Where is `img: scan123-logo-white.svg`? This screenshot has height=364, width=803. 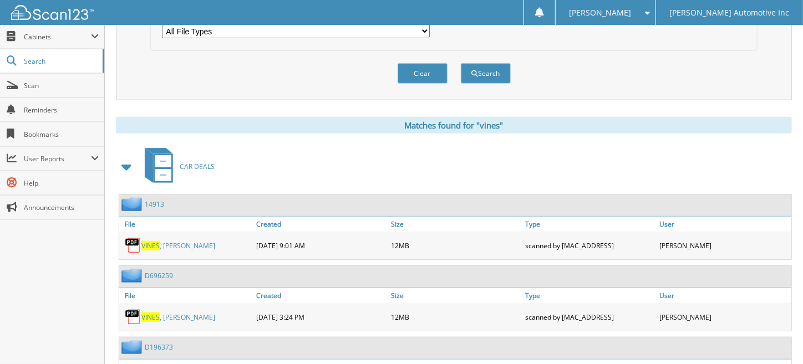
img: scan123-logo-white.svg is located at coordinates (53, 12).